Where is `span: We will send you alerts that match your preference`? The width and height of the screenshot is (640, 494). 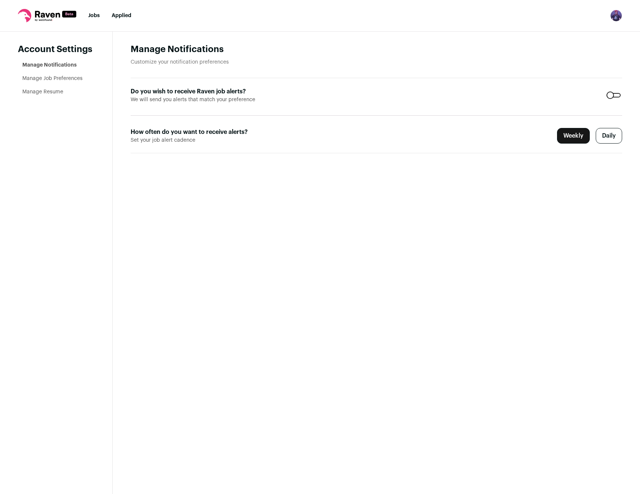
span: We will send you alerts that match your preference is located at coordinates (211, 100).